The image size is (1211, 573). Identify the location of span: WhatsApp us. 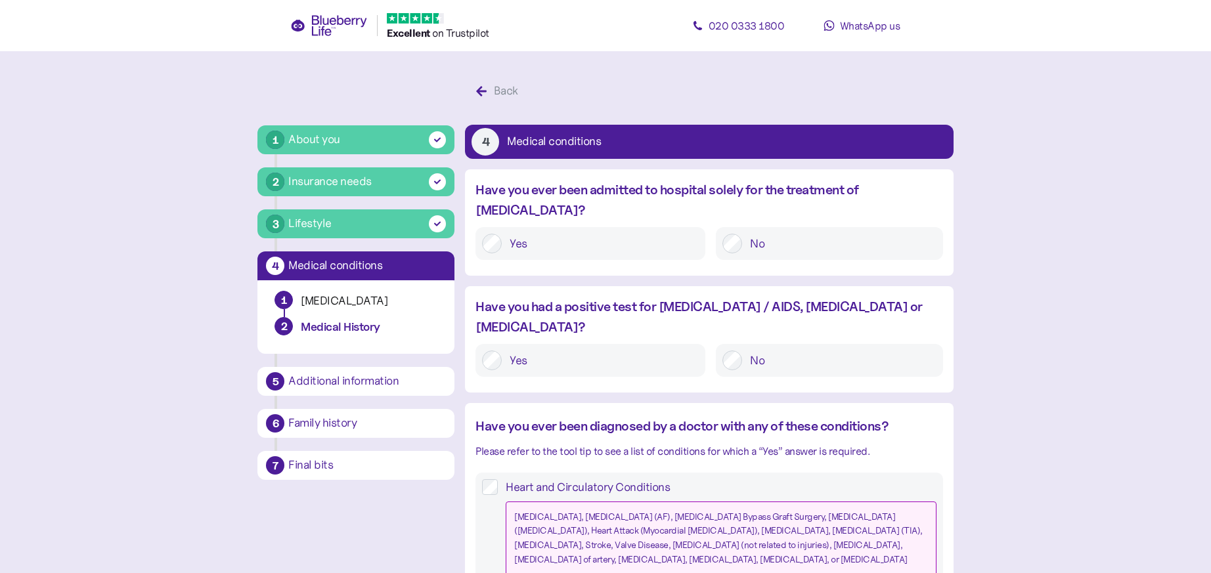
(870, 26).